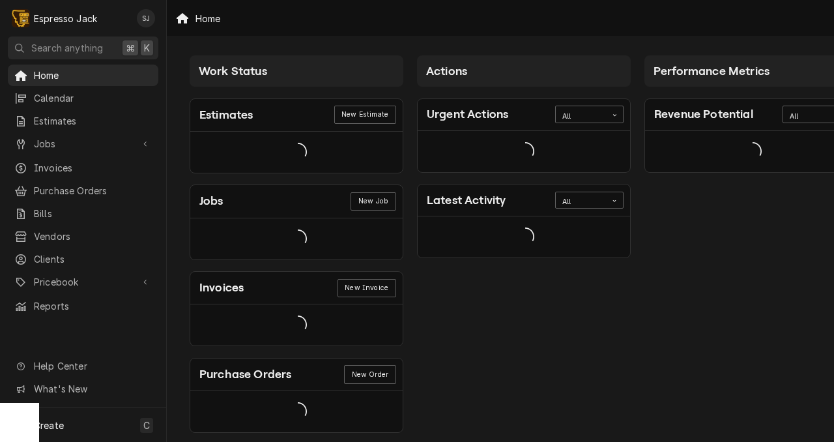  Describe the element at coordinates (296, 136) in the screenshot. I see `div: Card: Estimates` at that location.